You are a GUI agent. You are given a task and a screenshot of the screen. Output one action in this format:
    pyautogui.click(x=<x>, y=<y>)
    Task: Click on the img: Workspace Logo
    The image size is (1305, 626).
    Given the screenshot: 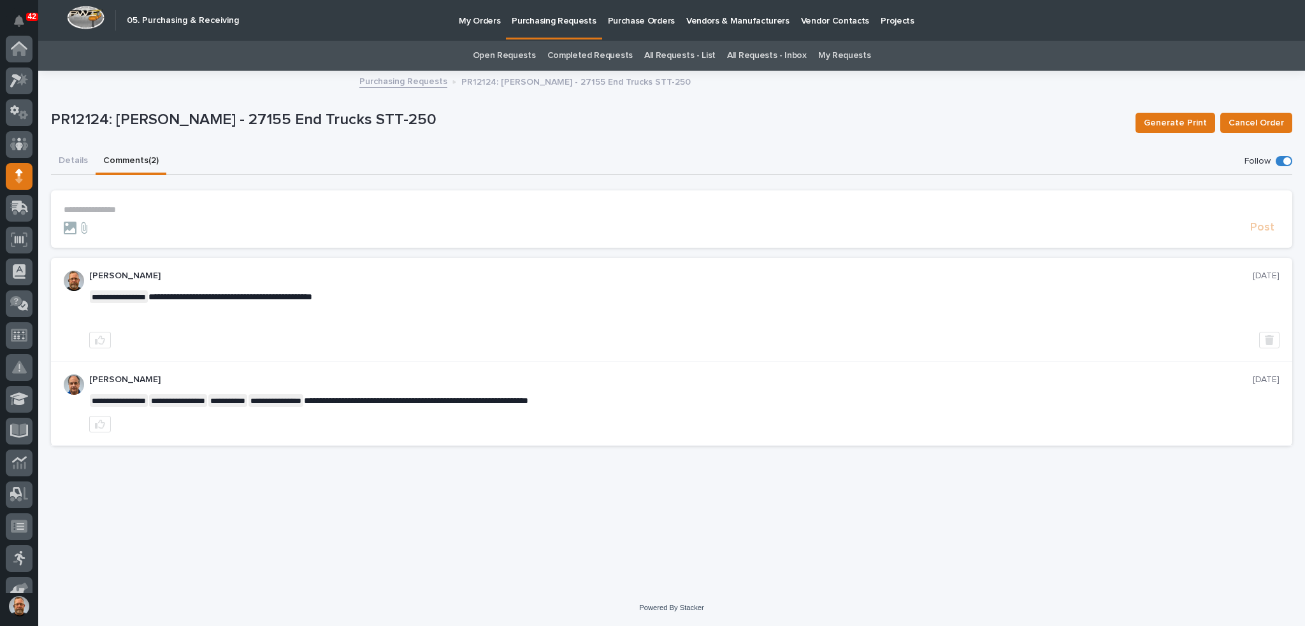 What is the action you would take?
    pyautogui.click(x=85, y=17)
    